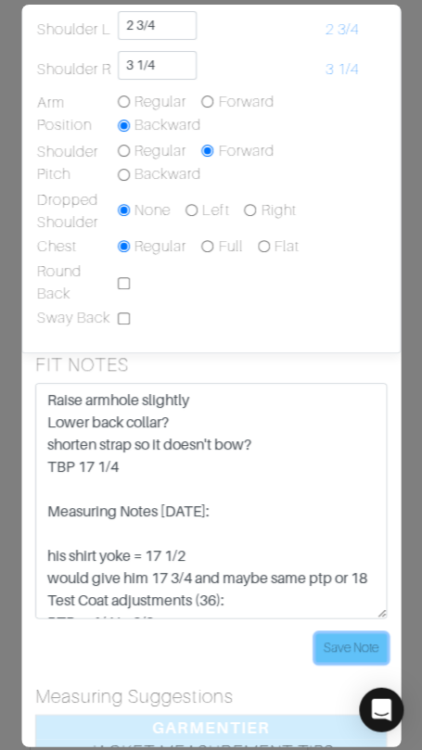  Describe the element at coordinates (287, 247) in the screenshot. I see `label: Flat` at that location.